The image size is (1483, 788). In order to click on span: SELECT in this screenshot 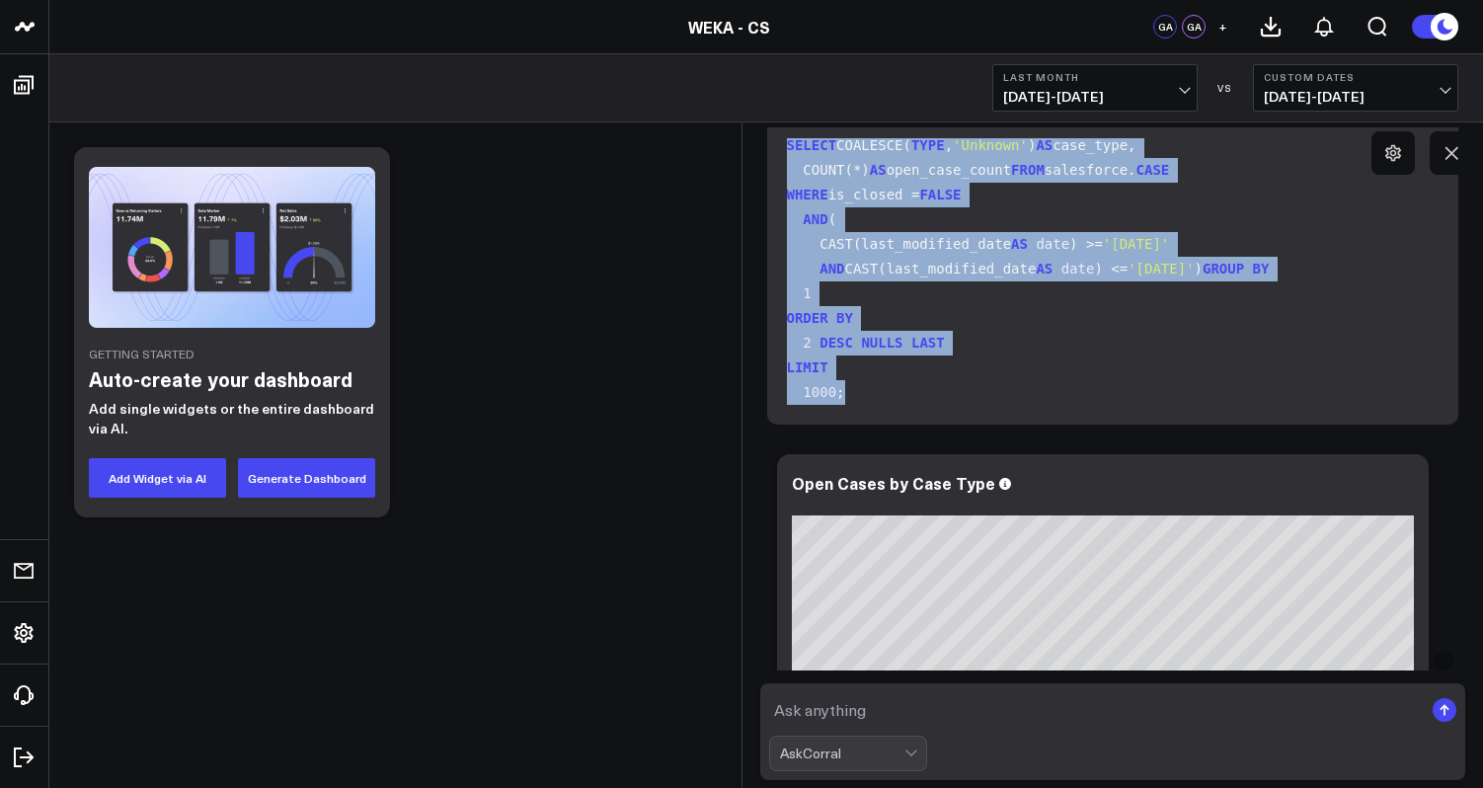, I will do `click(812, 145)`.